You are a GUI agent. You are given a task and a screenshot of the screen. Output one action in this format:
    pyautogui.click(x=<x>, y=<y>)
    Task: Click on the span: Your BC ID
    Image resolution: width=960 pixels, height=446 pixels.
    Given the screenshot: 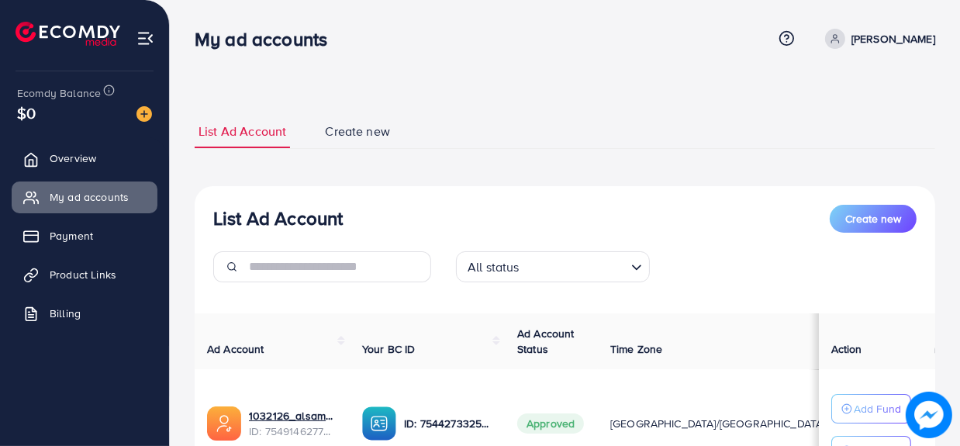 What is the action you would take?
    pyautogui.click(x=388, y=349)
    